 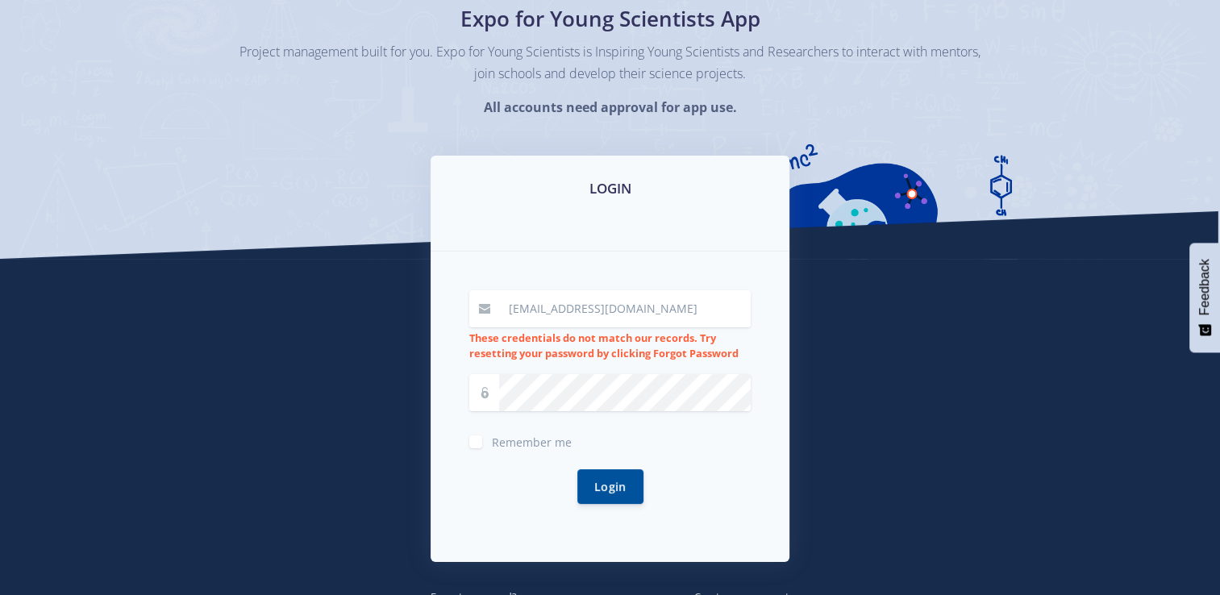 I want to click on button: Login, so click(x=610, y=486).